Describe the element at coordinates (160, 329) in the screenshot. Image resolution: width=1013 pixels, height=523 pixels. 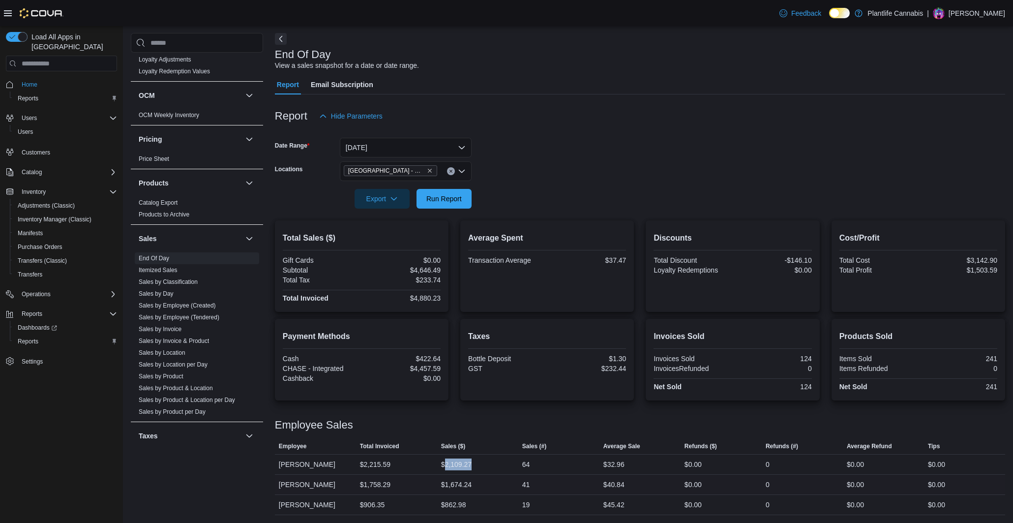
I see `a: Sales by Invoice` at that location.